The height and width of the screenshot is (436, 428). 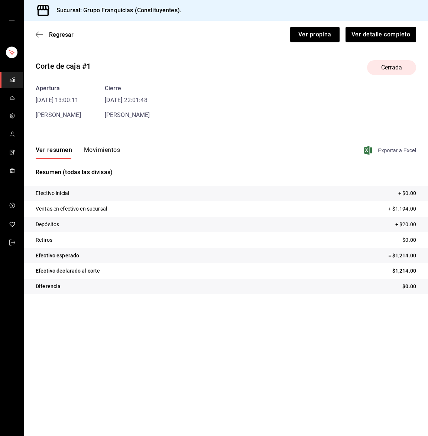 I want to click on div: navigation tabs, so click(x=78, y=153).